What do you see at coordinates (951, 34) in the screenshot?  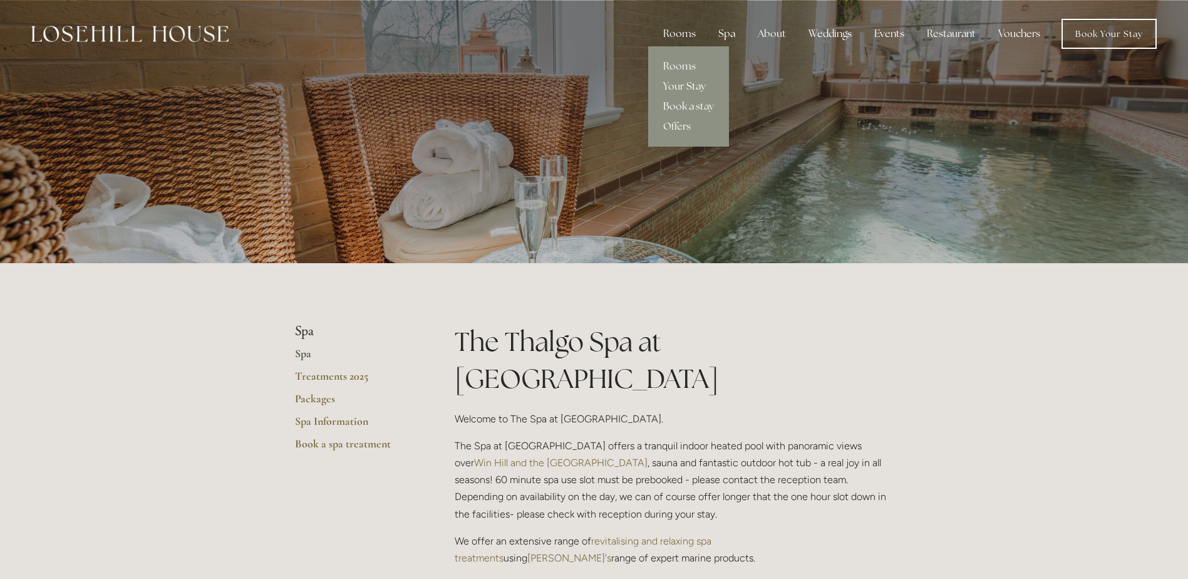 I see `div: Restaurant` at bounding box center [951, 34].